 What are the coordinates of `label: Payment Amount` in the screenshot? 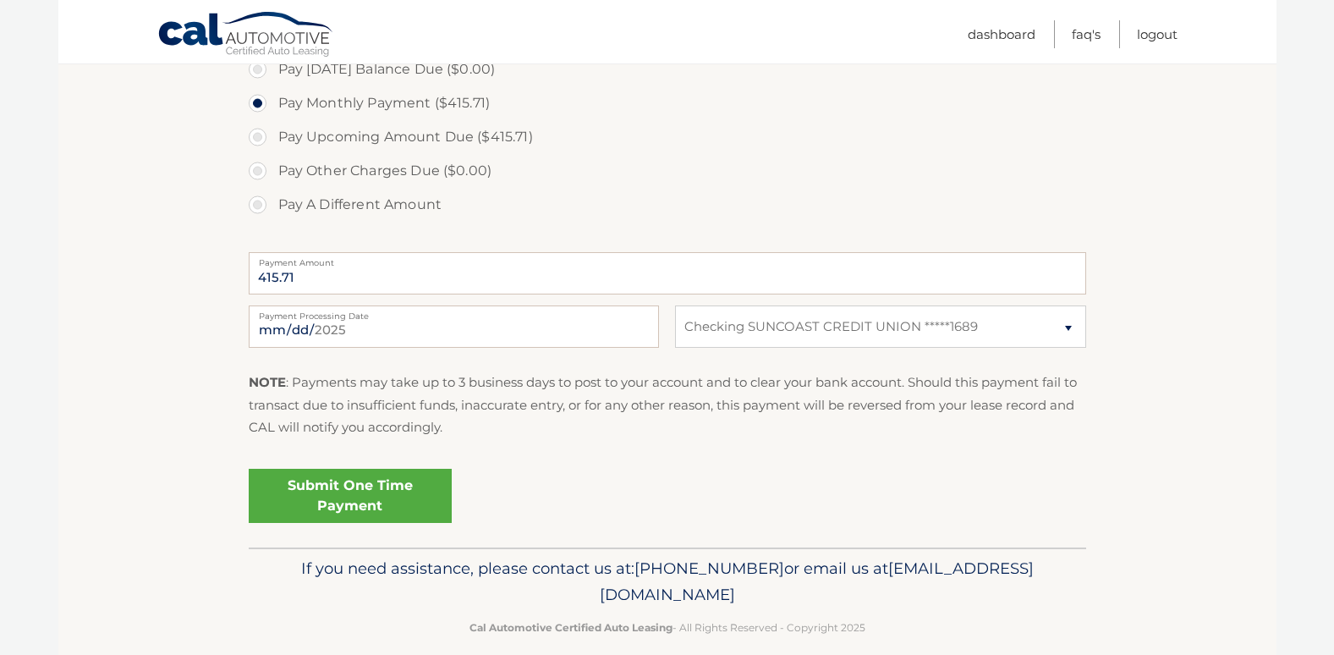 It's located at (668, 259).